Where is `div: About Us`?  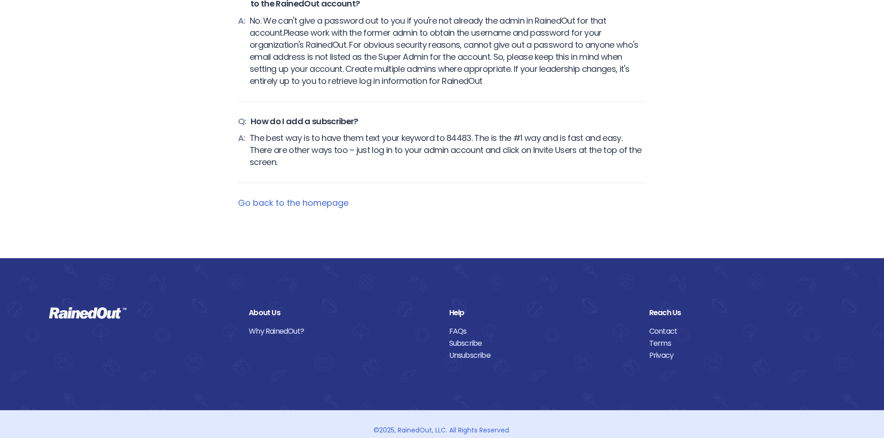 div: About Us is located at coordinates (341, 313).